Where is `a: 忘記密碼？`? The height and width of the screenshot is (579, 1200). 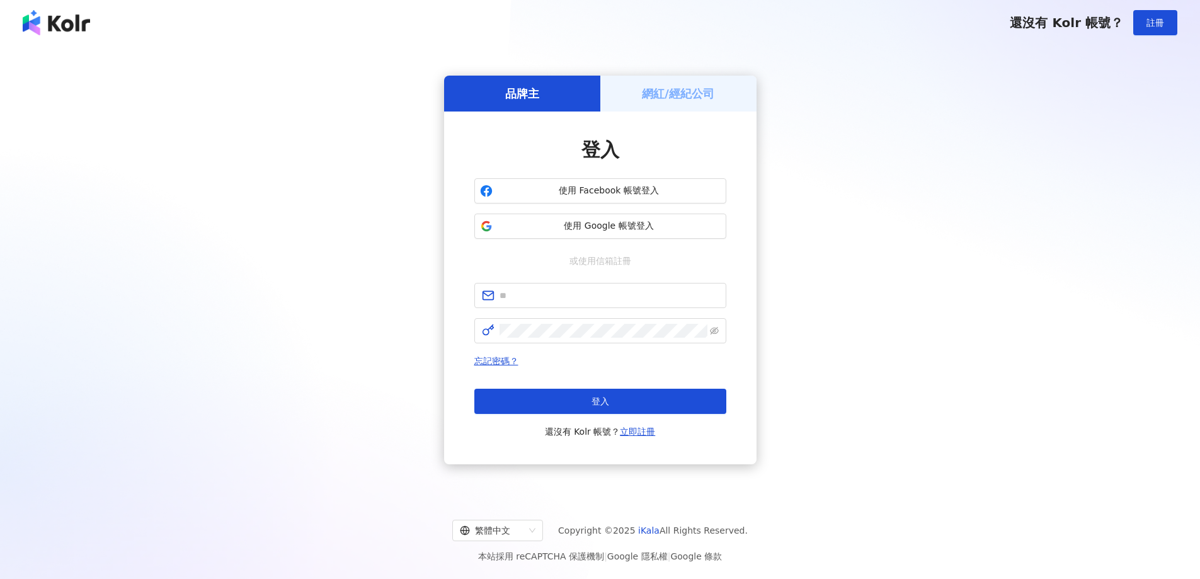
a: 忘記密碼？ is located at coordinates (496, 361).